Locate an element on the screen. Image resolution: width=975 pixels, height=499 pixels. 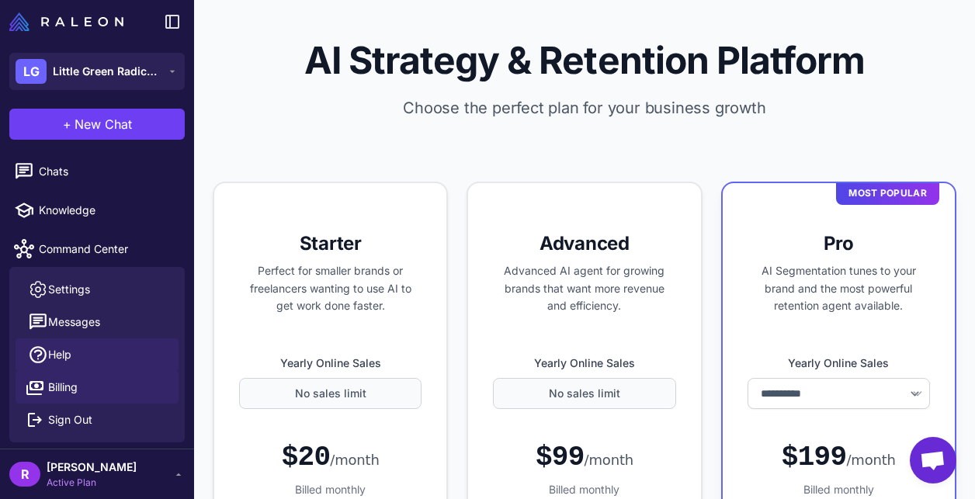
h3: Starter is located at coordinates (330, 244).